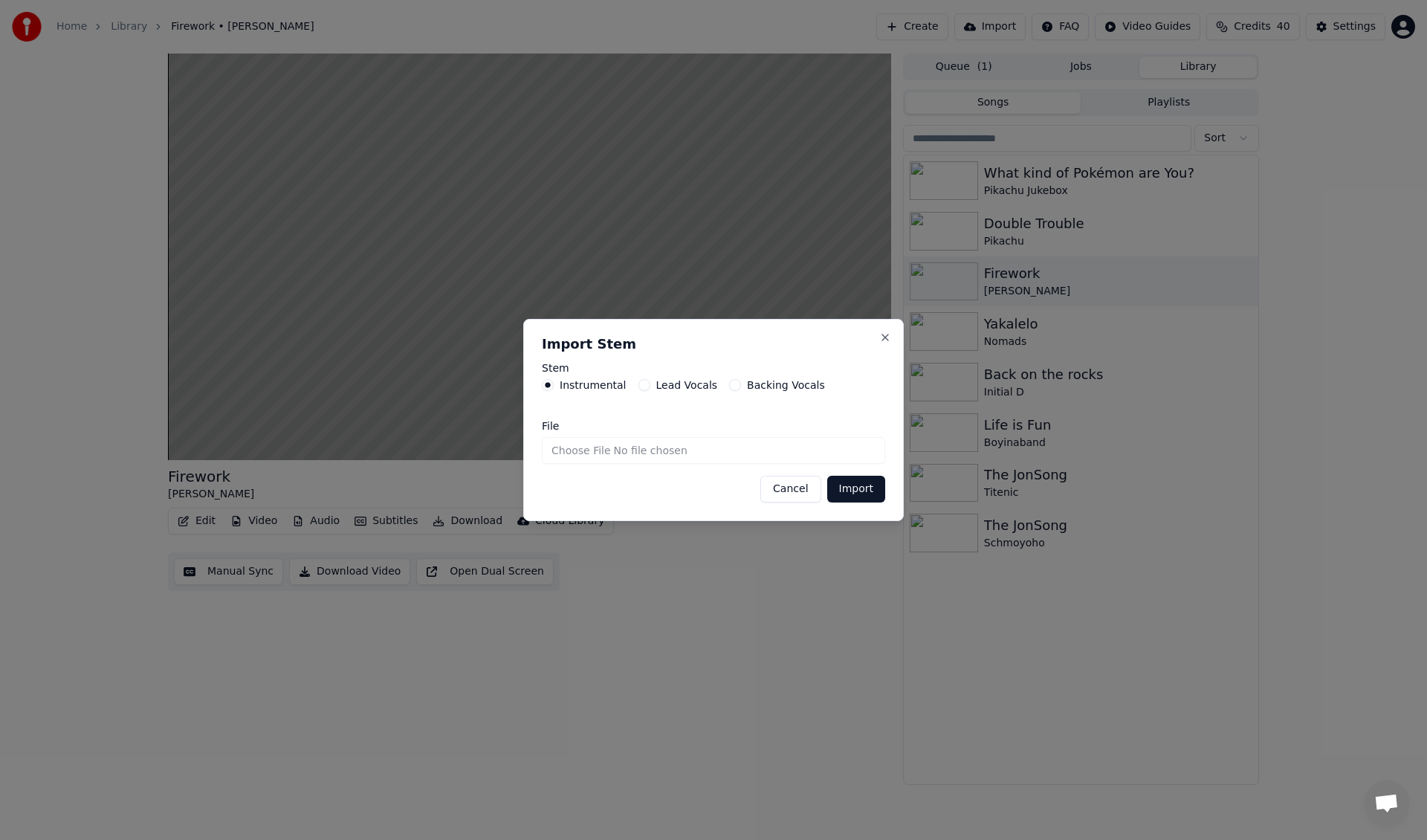 This screenshot has width=1427, height=840. I want to click on label: Backing Vocals, so click(786, 385).